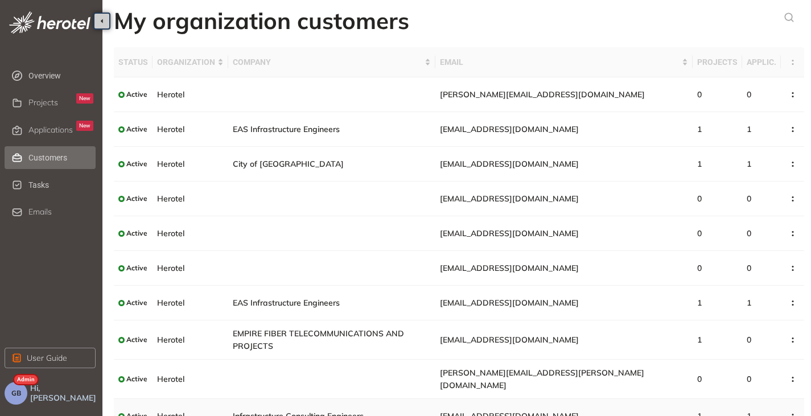 This screenshot has width=811, height=416. I want to click on span: company, so click(327, 62).